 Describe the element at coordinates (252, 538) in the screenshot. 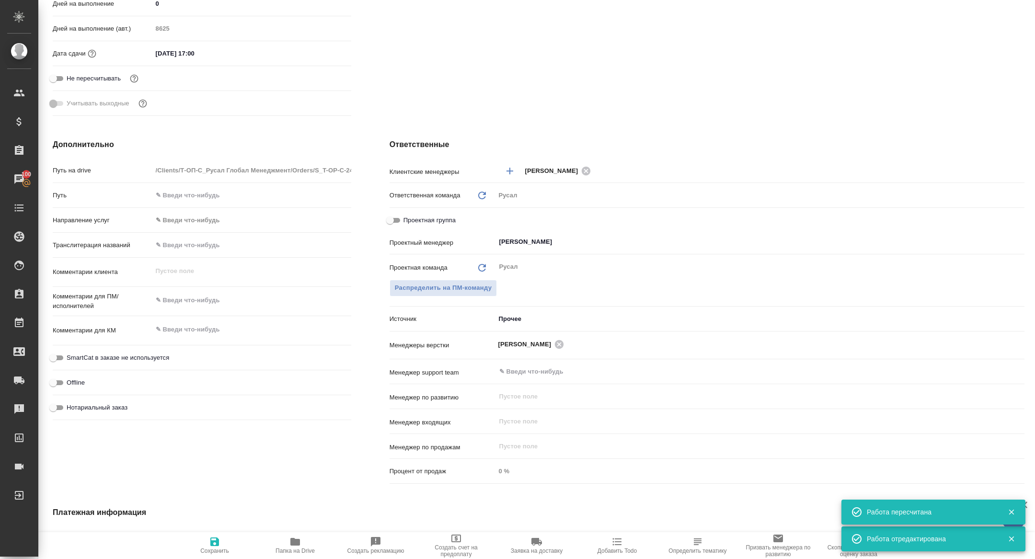

I see `div: RUB` at that location.